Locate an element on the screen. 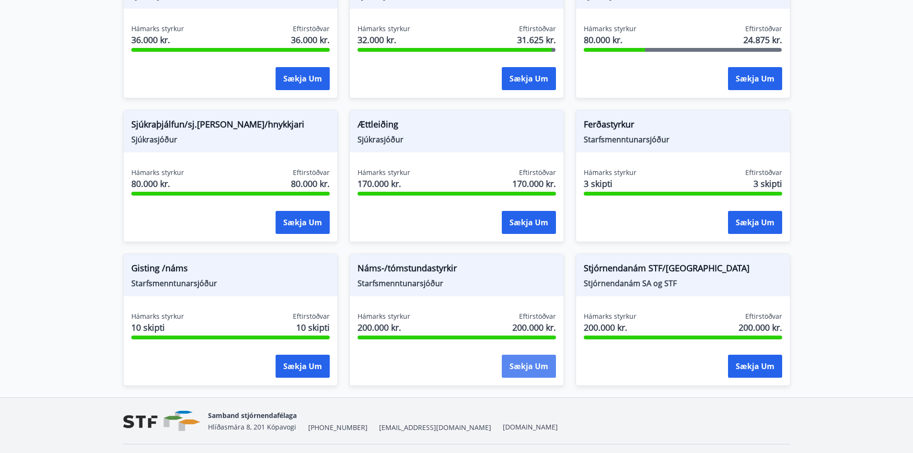  span: Gisting /náms is located at coordinates (230, 270).